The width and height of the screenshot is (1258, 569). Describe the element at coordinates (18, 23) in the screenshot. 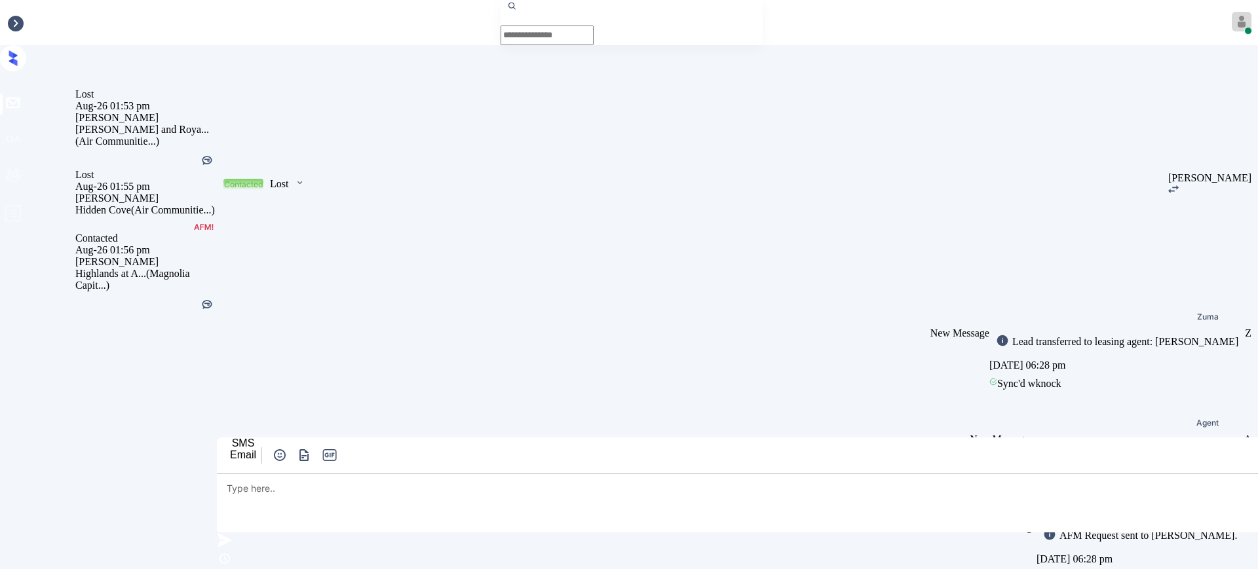

I see `div: Inbox` at that location.